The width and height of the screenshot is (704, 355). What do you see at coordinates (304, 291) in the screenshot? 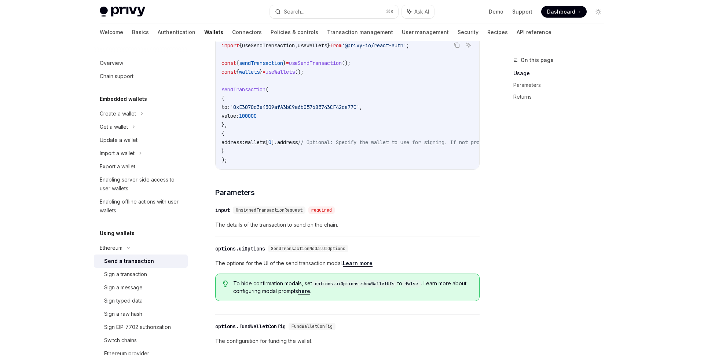
I see `a: here` at bounding box center [304, 291].